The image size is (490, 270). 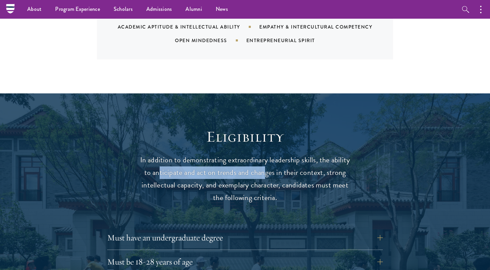 I want to click on div: Empathy & Intercultural Competency, so click(x=324, y=27).